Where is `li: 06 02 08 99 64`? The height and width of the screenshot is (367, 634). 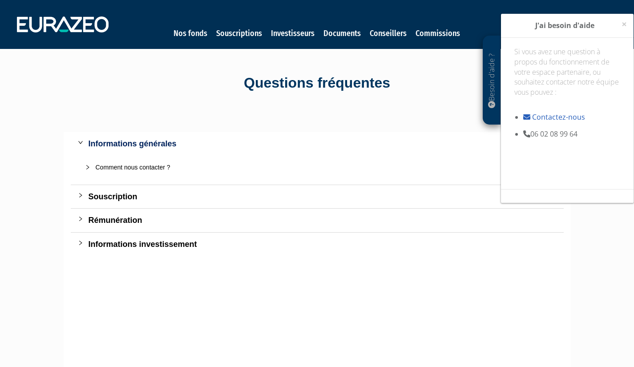 li: 06 02 08 99 64 is located at coordinates (572, 134).